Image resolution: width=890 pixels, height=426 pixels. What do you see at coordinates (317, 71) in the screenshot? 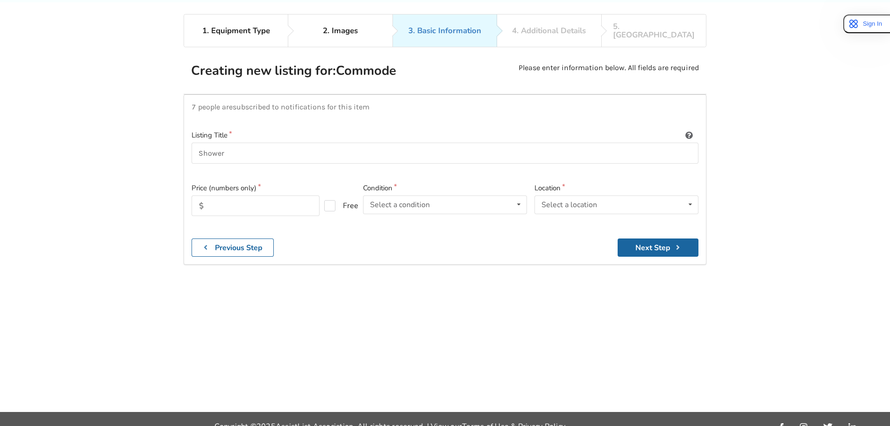
I see `h2: Creating new listing for: Commode` at bounding box center [317, 71].